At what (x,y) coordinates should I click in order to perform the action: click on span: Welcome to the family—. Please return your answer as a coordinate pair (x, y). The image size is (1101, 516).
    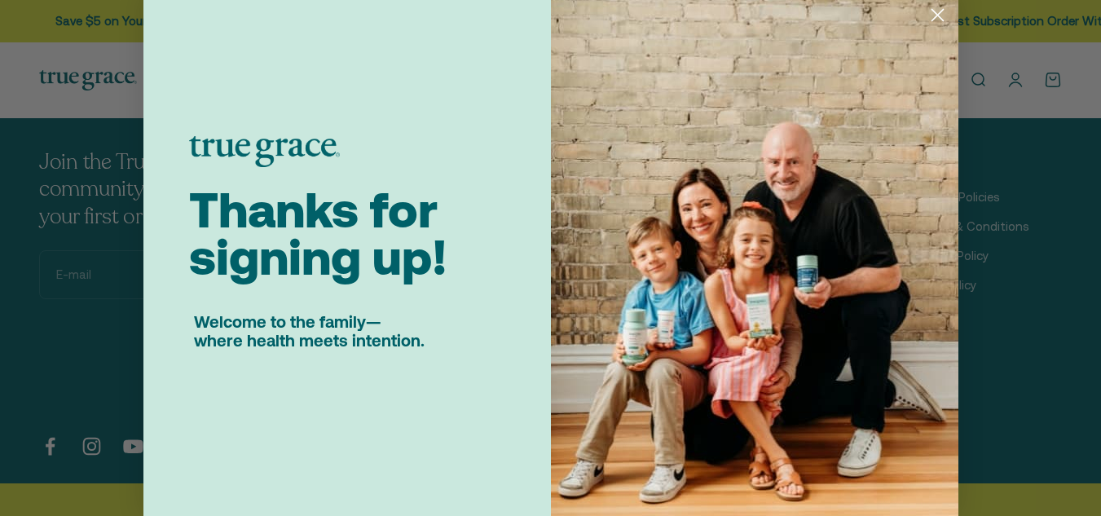
    Looking at the image, I should click on (287, 321).